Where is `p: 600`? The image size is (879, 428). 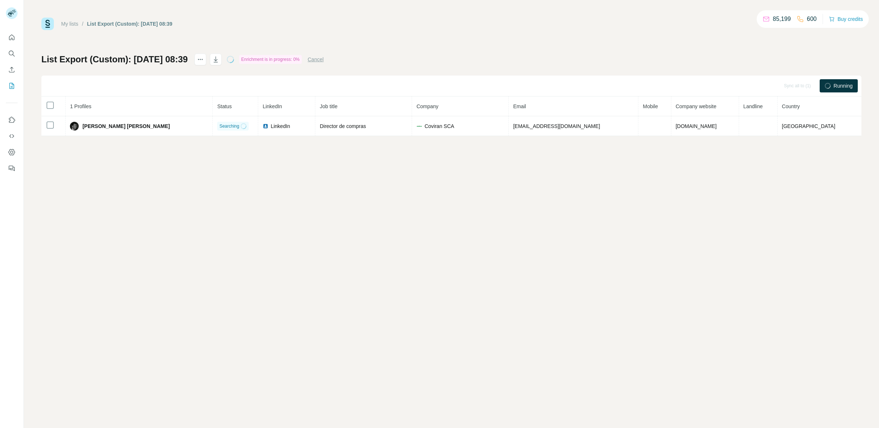
p: 600 is located at coordinates (812, 19).